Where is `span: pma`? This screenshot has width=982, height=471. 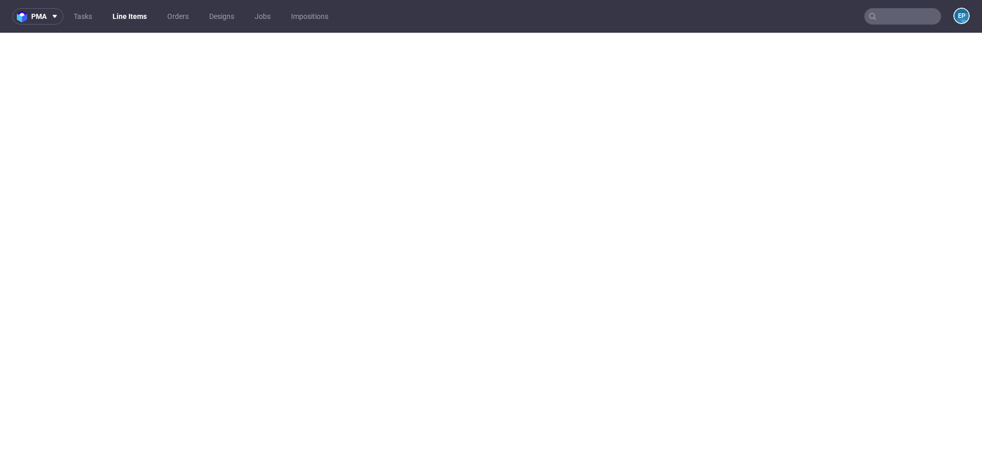 span: pma is located at coordinates (39, 16).